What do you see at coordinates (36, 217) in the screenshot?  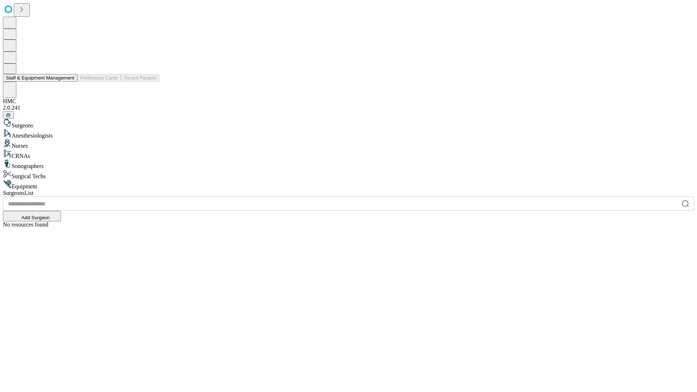 I see `span: Add Surgeon` at bounding box center [36, 217].